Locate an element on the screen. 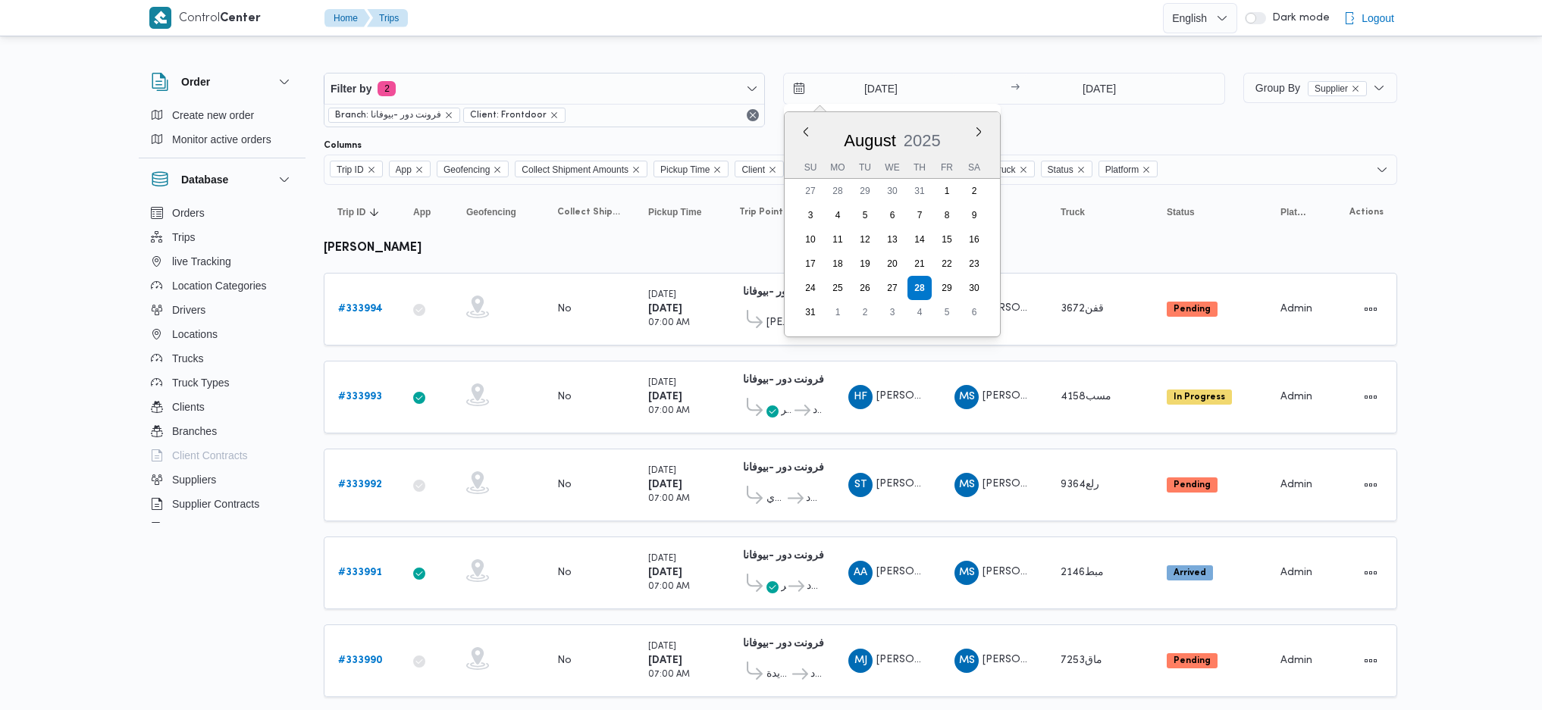  span: Suppliers is located at coordinates (194, 480).